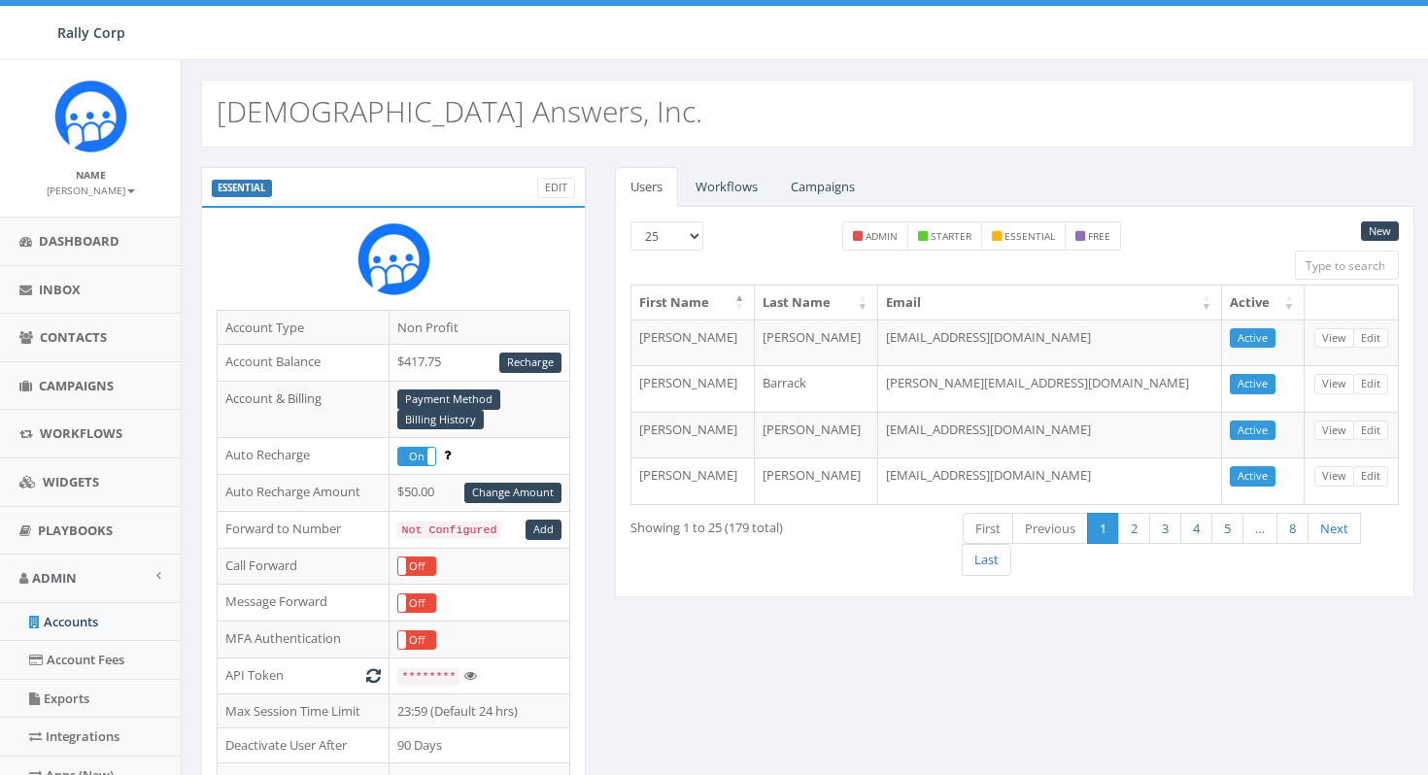 The height and width of the screenshot is (775, 1428). What do you see at coordinates (988, 528) in the screenshot?
I see `a: First` at bounding box center [988, 528].